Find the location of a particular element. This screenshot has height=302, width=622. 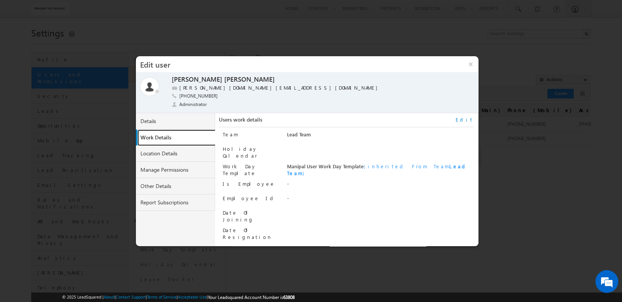

div: Users work details is located at coordinates (346, 122).